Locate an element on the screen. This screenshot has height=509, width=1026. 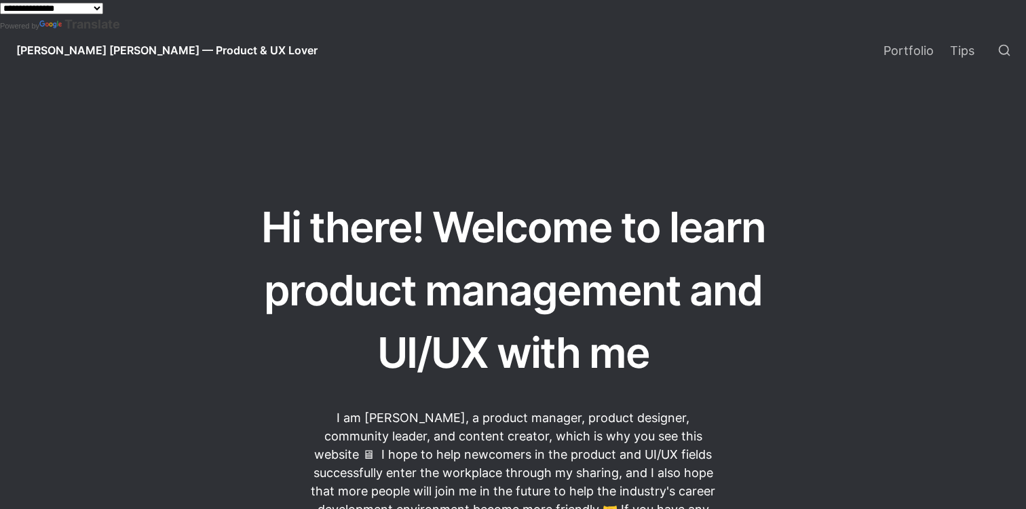
h1: Hi there! Welcome to learn product management and UI/UX with me is located at coordinates (513, 290).